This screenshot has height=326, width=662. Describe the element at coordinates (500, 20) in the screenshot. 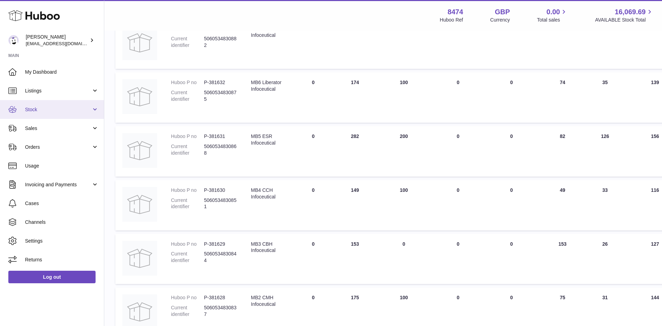

I see `div: Currency` at that location.